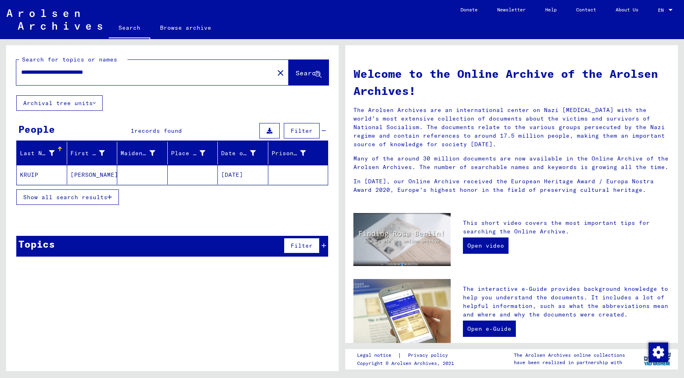  Describe the element at coordinates (129, 28) in the screenshot. I see `a: Search` at that location.